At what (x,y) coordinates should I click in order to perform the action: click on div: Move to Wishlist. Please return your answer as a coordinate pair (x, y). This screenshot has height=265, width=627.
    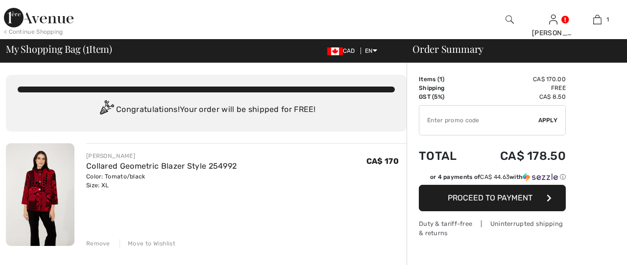
    Looking at the image, I should click on (147, 244).